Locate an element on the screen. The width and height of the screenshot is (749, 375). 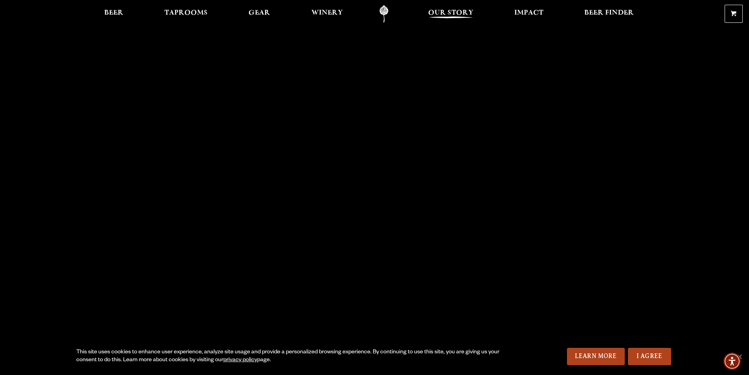
span: Our Story is located at coordinates (451, 13).